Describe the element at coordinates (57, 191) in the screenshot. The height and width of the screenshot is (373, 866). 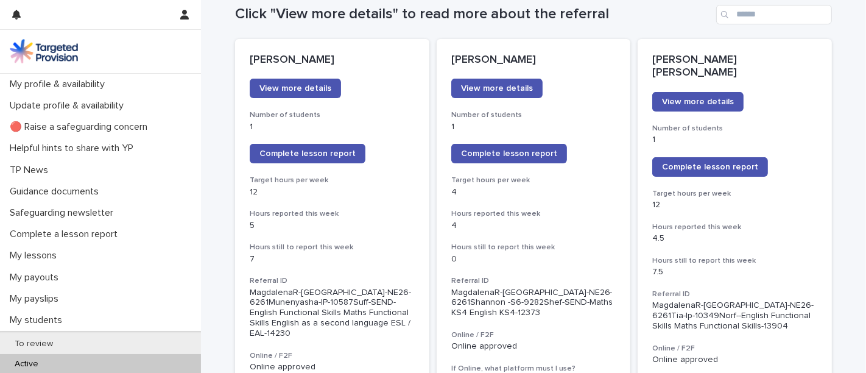
I see `p: Guidance documents` at that location.